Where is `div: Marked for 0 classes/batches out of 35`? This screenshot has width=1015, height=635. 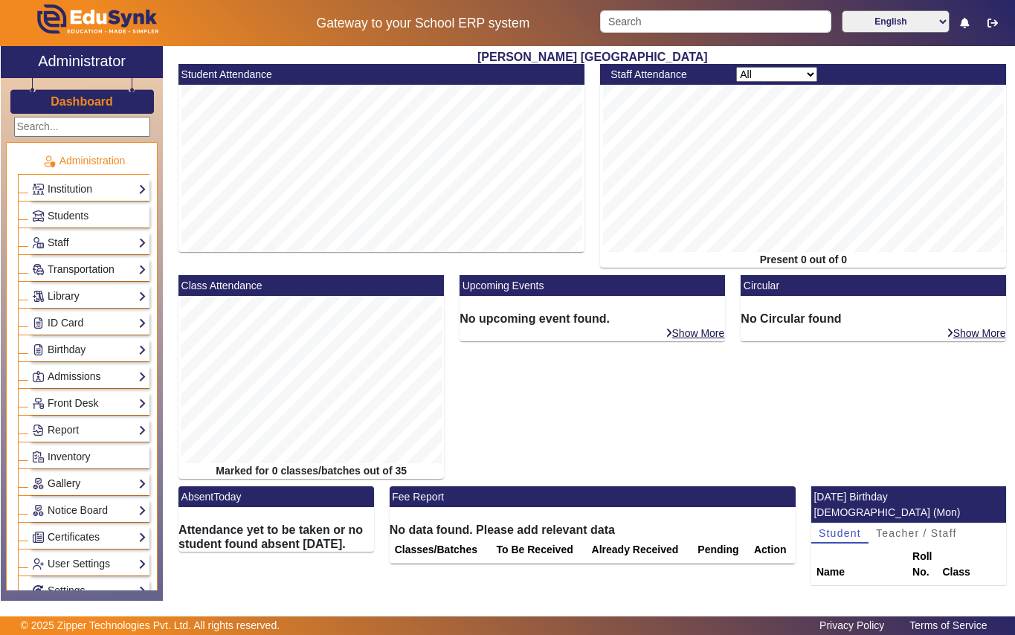 div: Marked for 0 classes/batches out of 35 is located at coordinates (311, 471).